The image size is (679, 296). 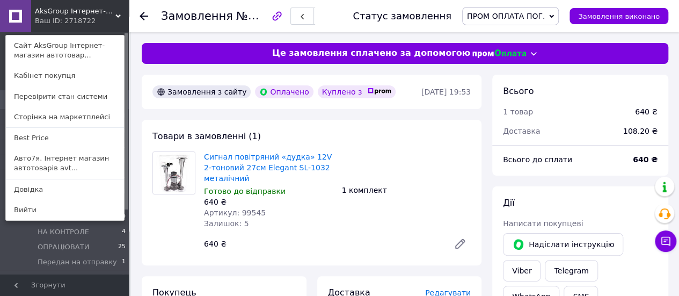 What do you see at coordinates (521, 131) in the screenshot?
I see `span: Доставка` at bounding box center [521, 131].